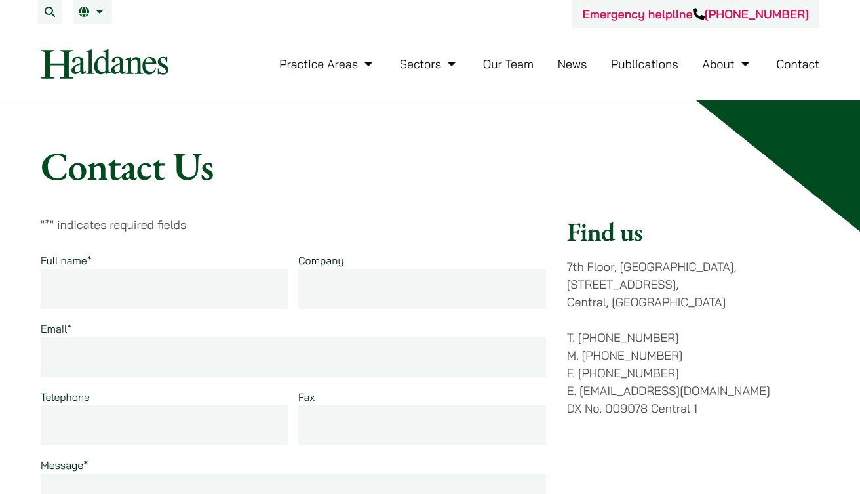 The height and width of the screenshot is (494, 860). I want to click on a: Contact, so click(798, 64).